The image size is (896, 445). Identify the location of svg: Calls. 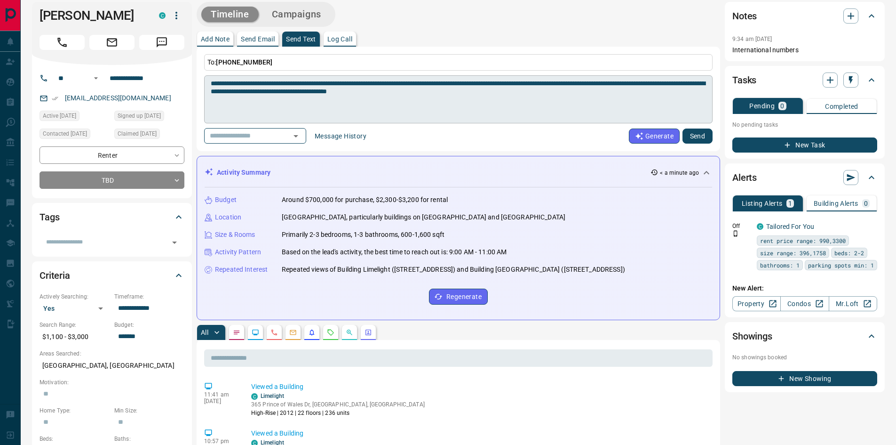
(274, 332).